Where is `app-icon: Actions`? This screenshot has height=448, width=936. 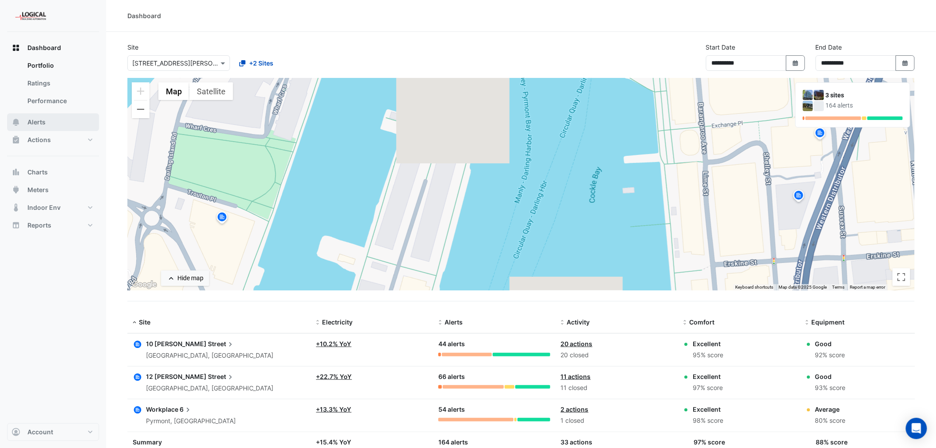 app-icon: Actions is located at coordinates (16, 140).